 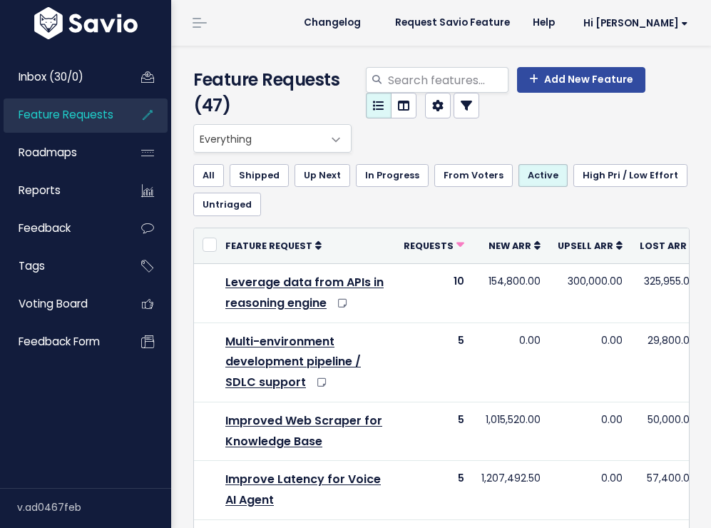 What do you see at coordinates (61, 304) in the screenshot?
I see `a: Voting Board` at bounding box center [61, 304].